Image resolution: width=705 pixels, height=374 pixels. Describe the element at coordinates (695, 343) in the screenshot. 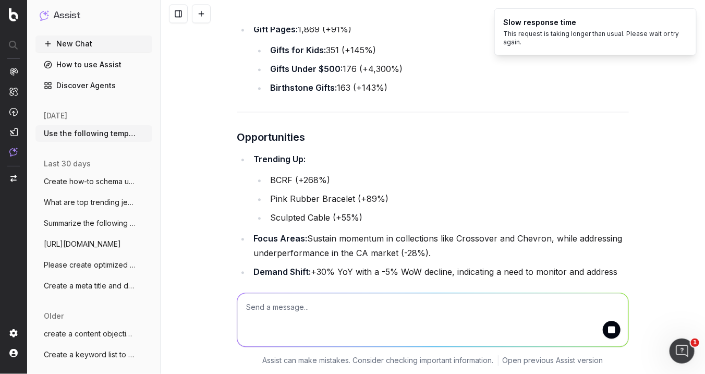

I see `span: 1` at that location.